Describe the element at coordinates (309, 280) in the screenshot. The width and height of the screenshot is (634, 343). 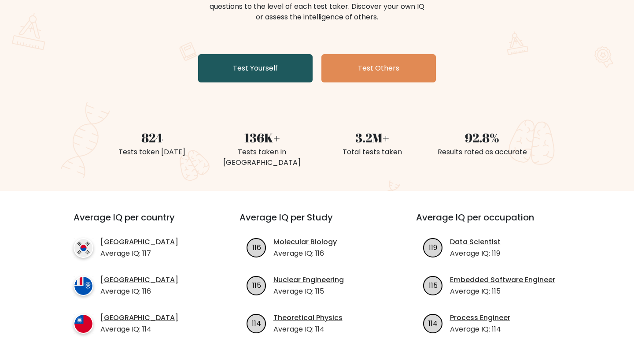
I see `a: Nuclear Engineering` at that location.